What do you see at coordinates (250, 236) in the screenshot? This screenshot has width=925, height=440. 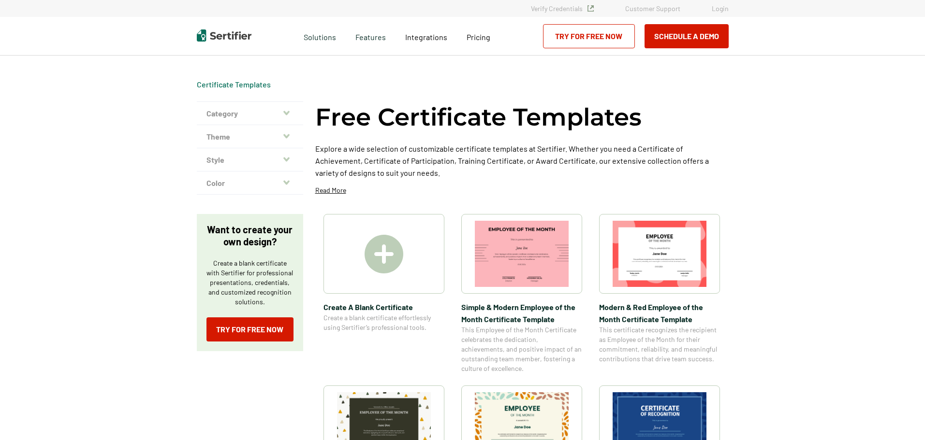 I see `p: Want to create your own design?` at bounding box center [250, 236].